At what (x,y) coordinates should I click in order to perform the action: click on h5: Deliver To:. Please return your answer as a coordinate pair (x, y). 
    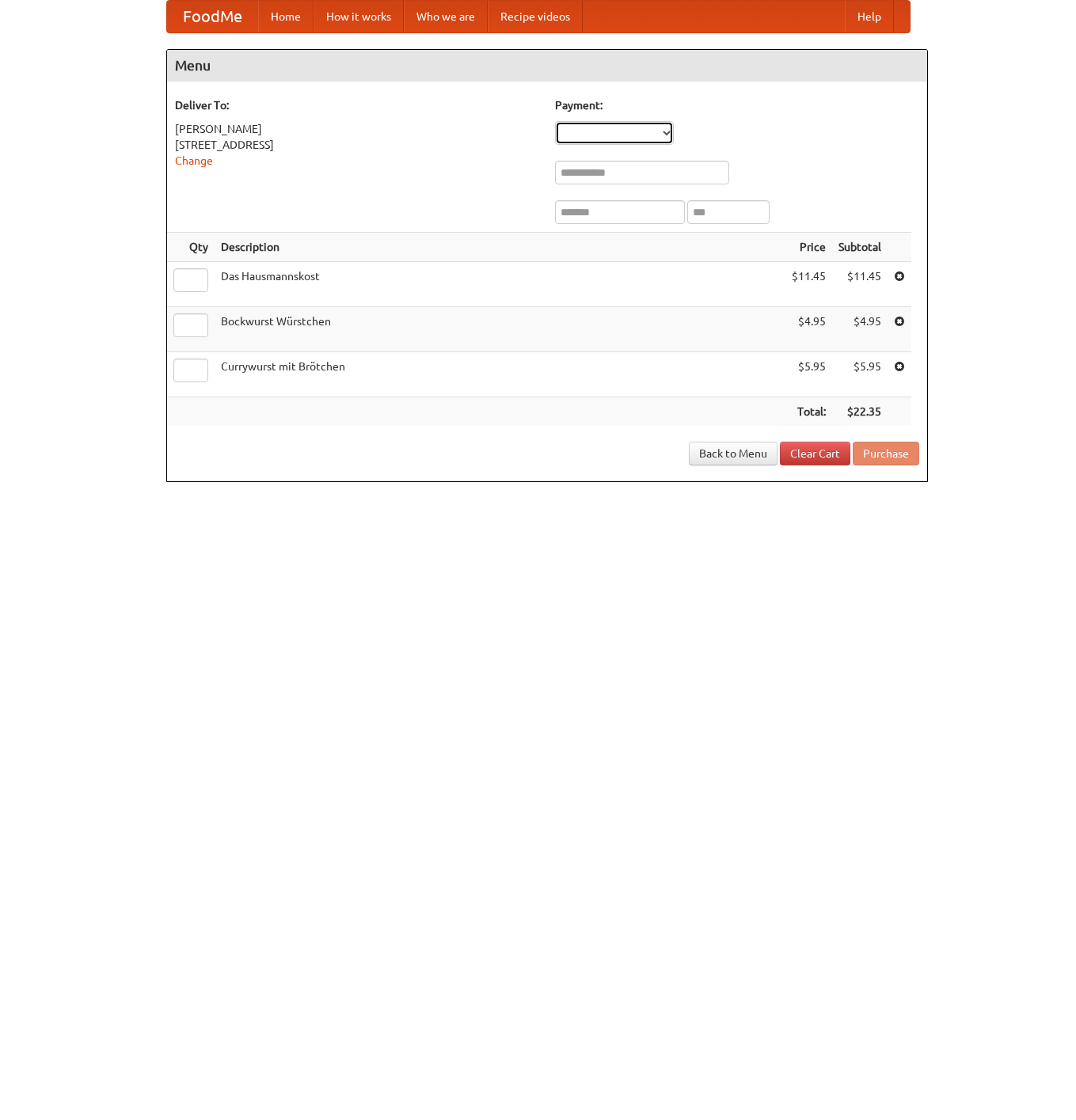
    Looking at the image, I should click on (357, 106).